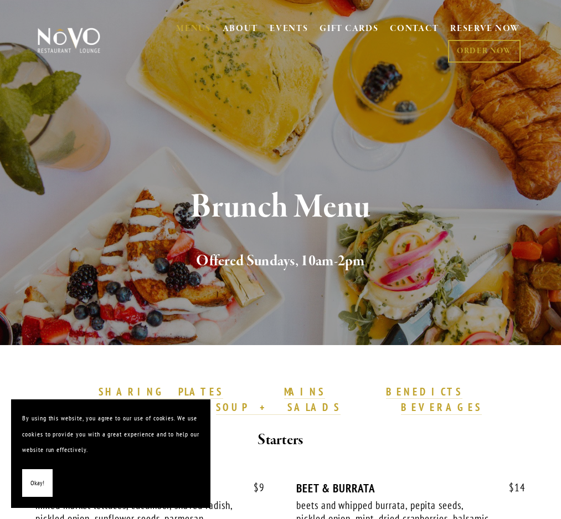 The width and height of the screenshot is (561, 519). Describe the element at coordinates (278, 407) in the screenshot. I see `strong: SOUP + SALADS` at that location.